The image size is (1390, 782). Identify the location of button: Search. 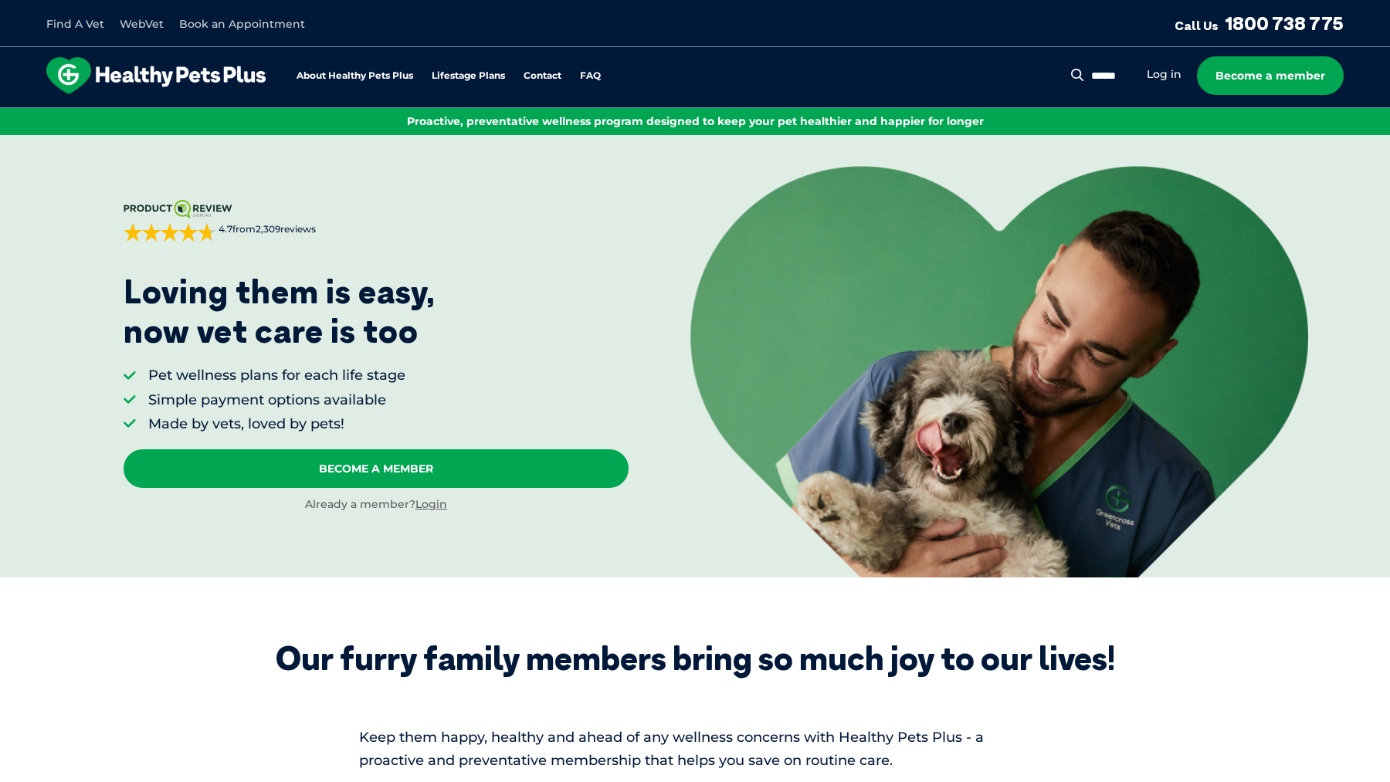
(1077, 75).